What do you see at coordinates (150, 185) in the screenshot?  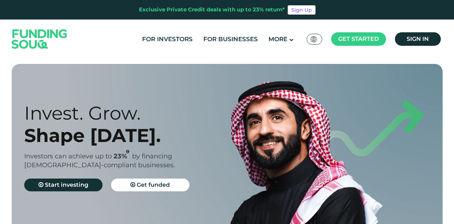 I see `a: Get funded` at bounding box center [150, 185].